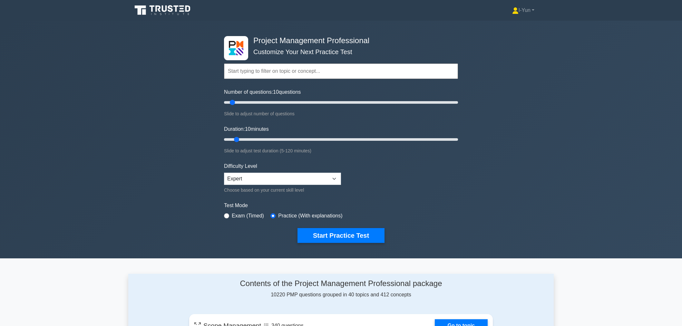  Describe the element at coordinates (341, 114) in the screenshot. I see `div: Slide to adjust number of questions` at that location.